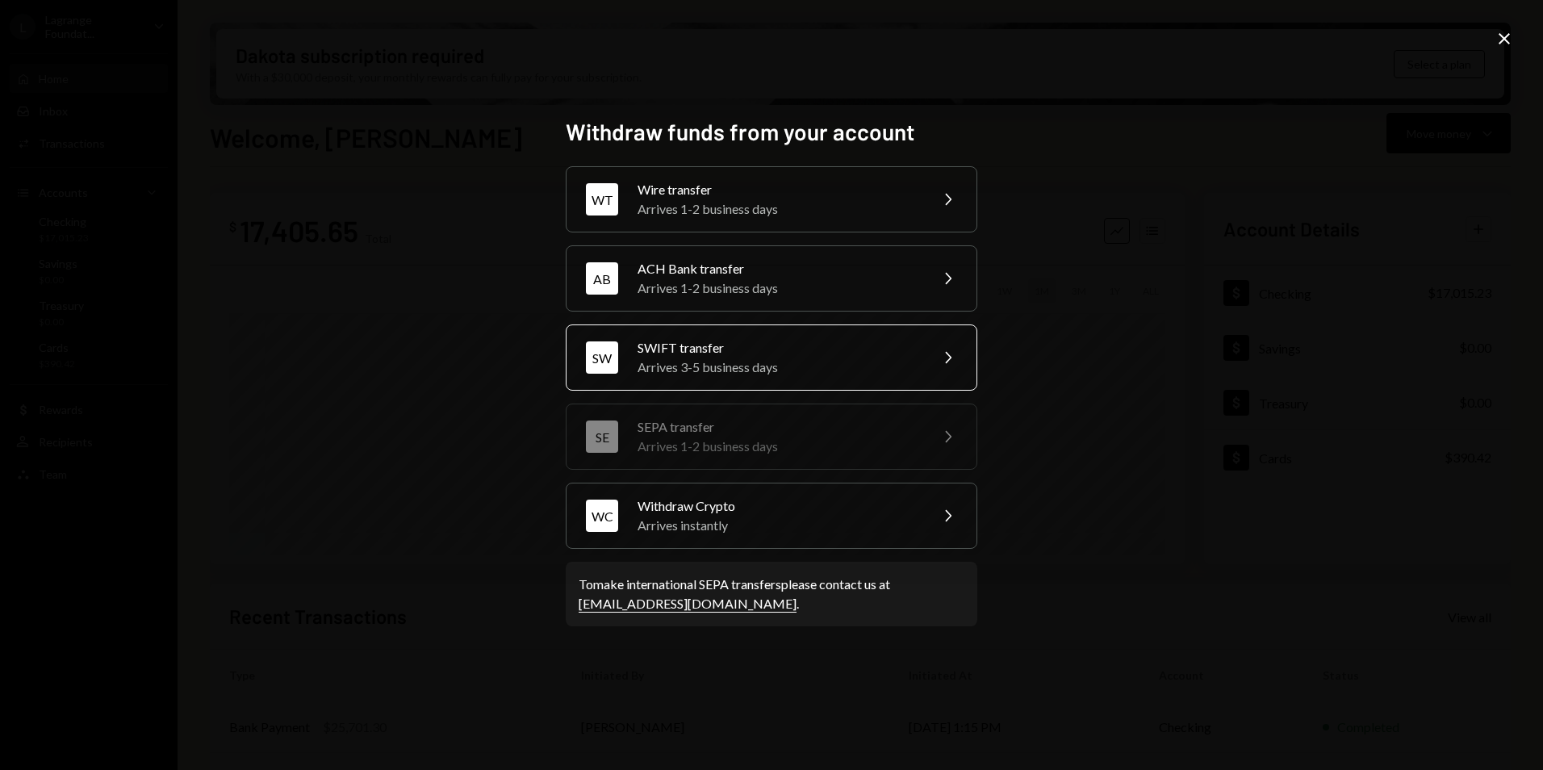 The image size is (1543, 770). I want to click on div: To make international SEPA transfers please contact us at ., so click(771, 594).